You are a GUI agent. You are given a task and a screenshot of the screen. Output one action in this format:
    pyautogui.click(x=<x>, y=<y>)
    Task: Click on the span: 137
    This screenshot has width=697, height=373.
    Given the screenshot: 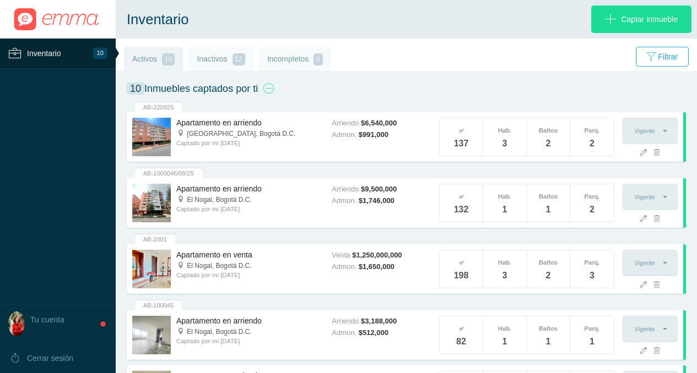 What is the action you would take?
    pyautogui.click(x=461, y=144)
    